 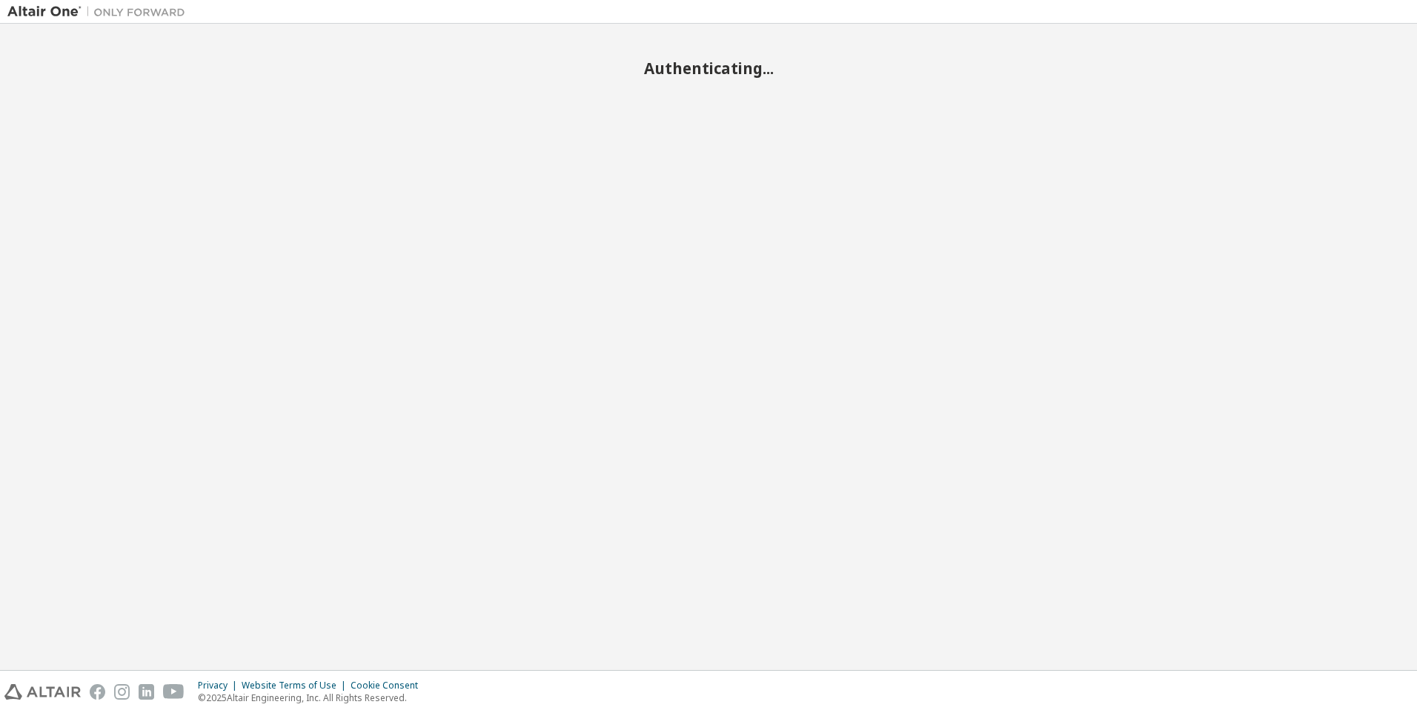 What do you see at coordinates (708, 68) in the screenshot?
I see `h2: Authenticating...` at bounding box center [708, 68].